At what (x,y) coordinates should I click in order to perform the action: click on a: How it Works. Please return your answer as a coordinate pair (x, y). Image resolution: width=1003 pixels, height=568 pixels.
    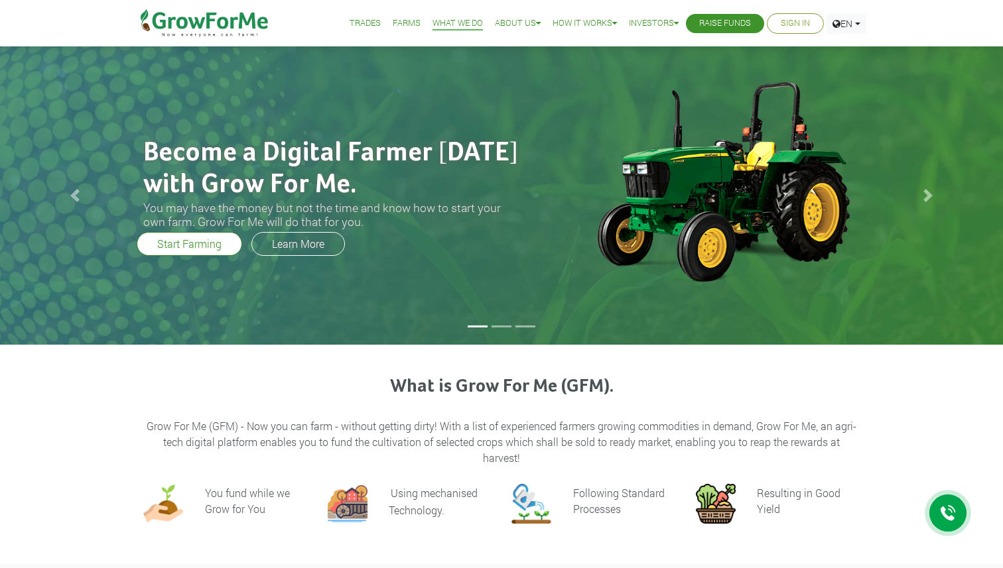
    Looking at the image, I should click on (584, 23).